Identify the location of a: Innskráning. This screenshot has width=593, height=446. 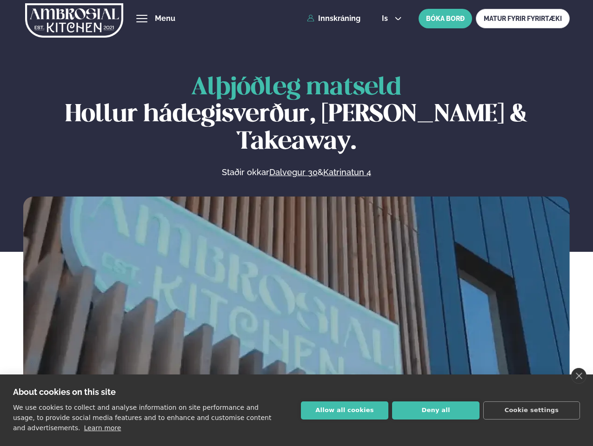
(333, 19).